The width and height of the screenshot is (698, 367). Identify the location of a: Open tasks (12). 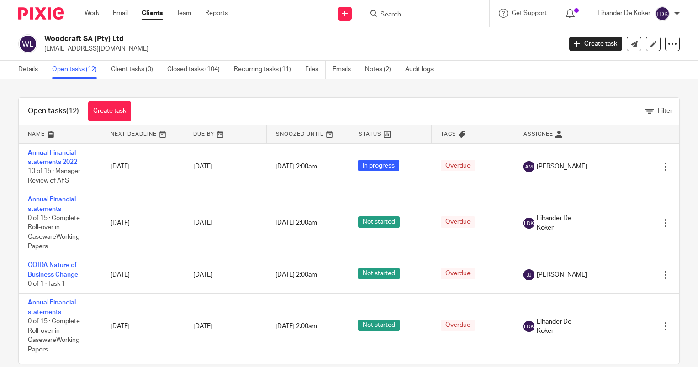
(78, 69).